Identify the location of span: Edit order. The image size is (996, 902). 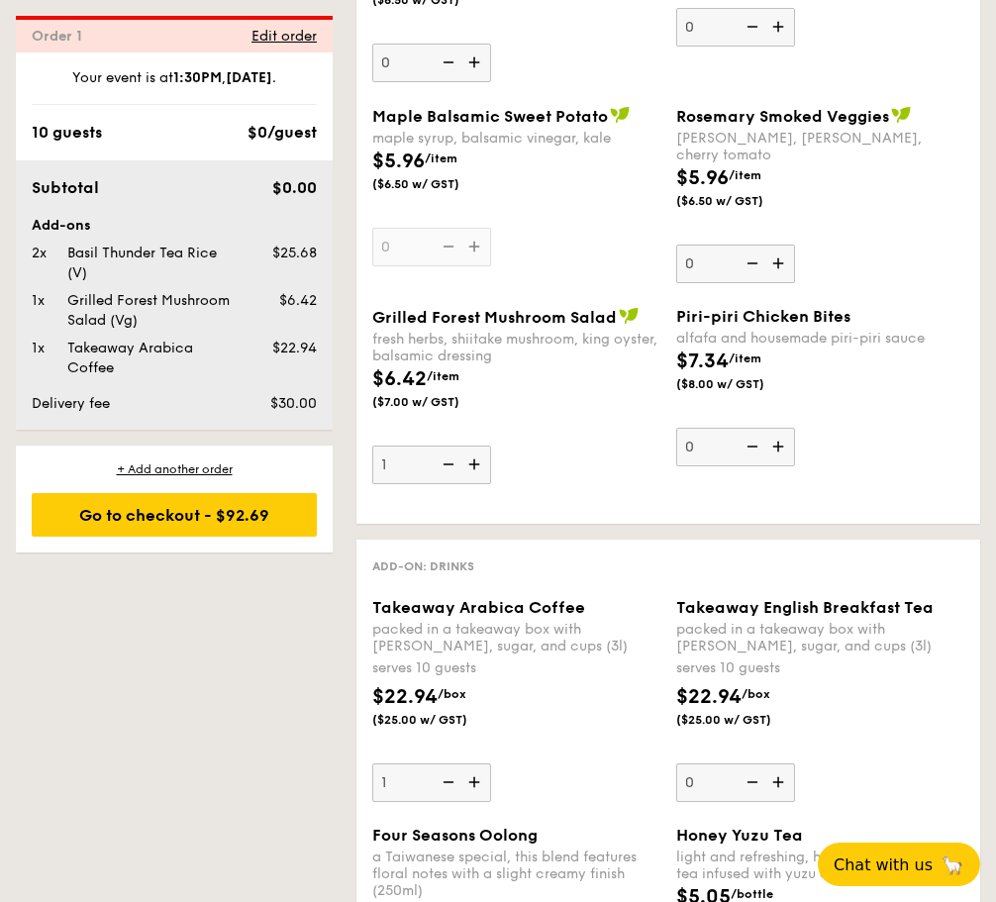
(284, 36).